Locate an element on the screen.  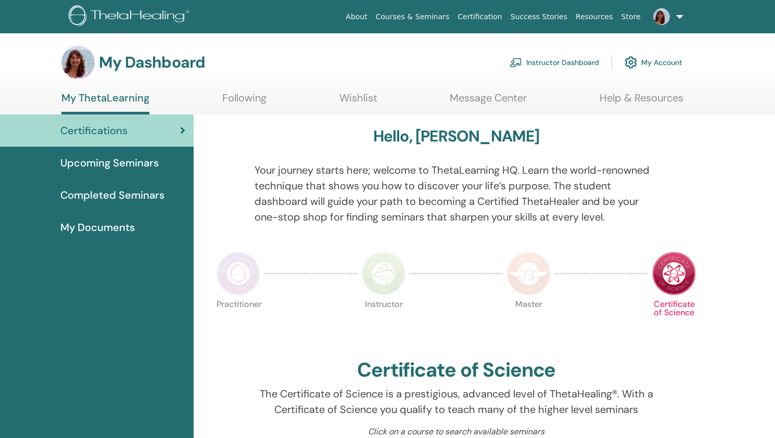
img: Practitioner is located at coordinates (238, 274).